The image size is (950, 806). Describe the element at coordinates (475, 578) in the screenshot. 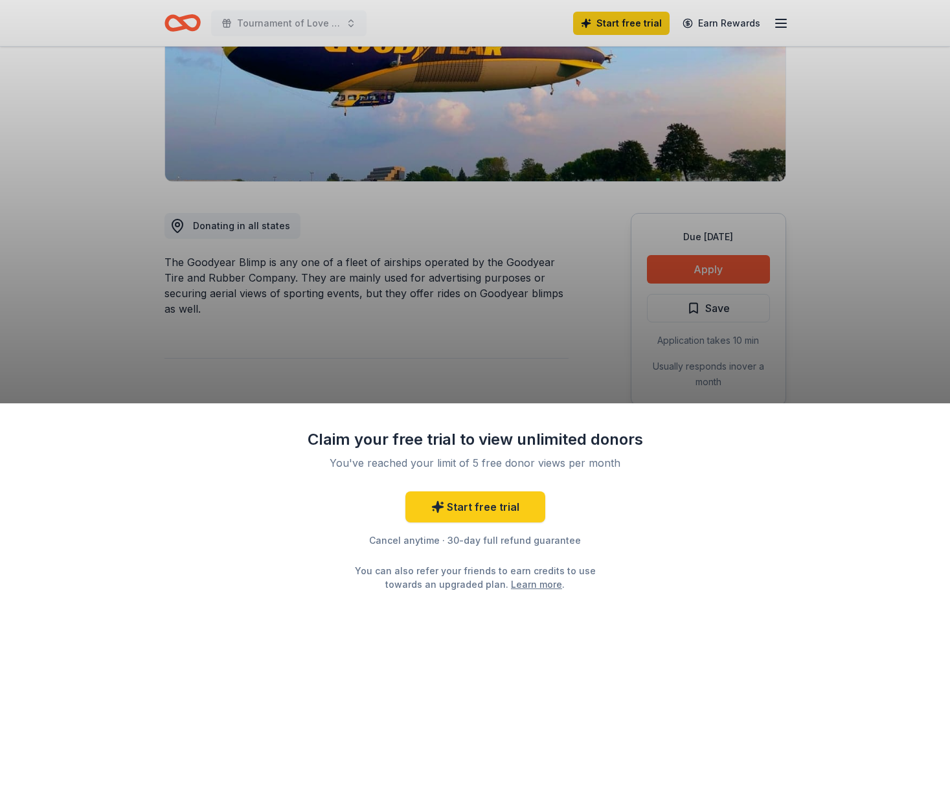

I see `div: You can also refer your friends to earn credits to use towards an upgraded plan. .` at that location.